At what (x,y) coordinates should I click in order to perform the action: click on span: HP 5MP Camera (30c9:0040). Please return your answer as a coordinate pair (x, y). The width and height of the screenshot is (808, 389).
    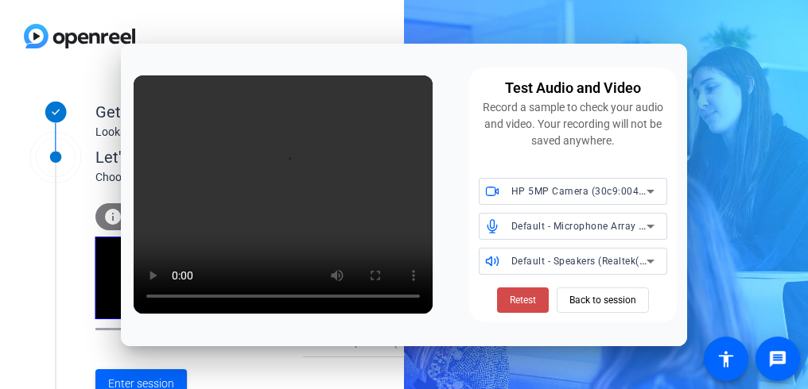
    Looking at the image, I should click on (579, 191).